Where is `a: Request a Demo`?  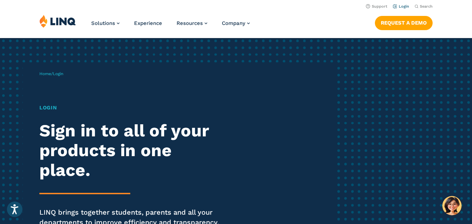
a: Request a Demo is located at coordinates (404, 23).